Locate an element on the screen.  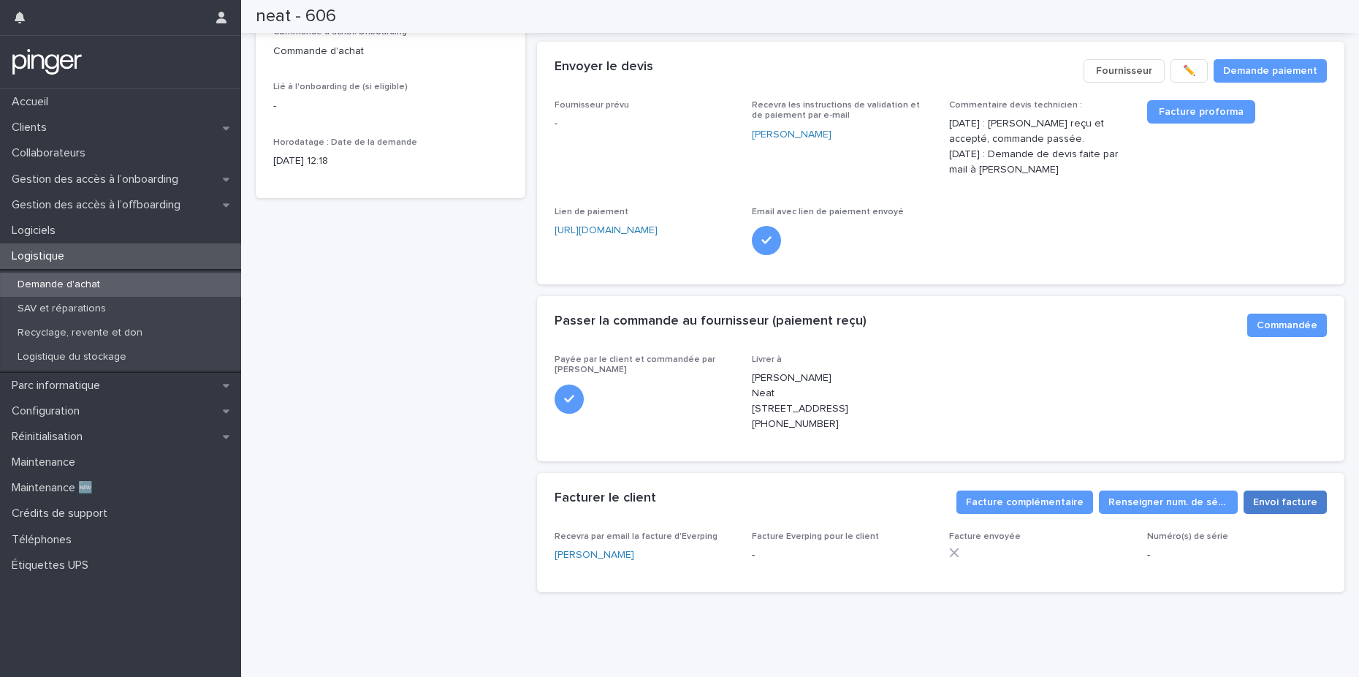
p: Logistique is located at coordinates (41, 256).